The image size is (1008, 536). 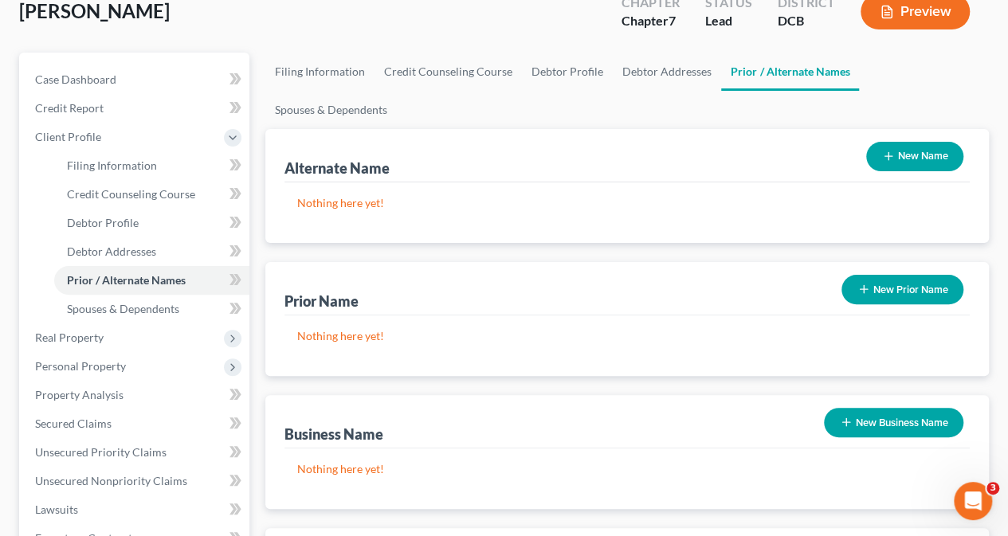 What do you see at coordinates (126, 280) in the screenshot?
I see `span: Prior / Alternate Names` at bounding box center [126, 280].